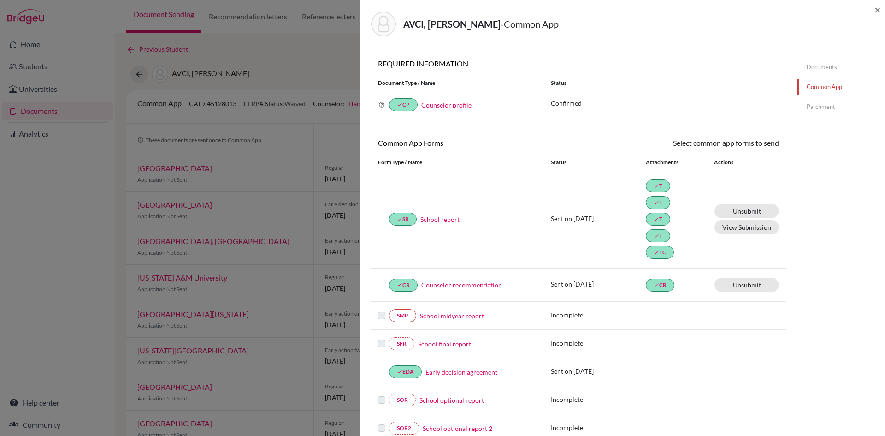 The height and width of the screenshot is (436, 885). I want to click on a: doneEDA, so click(405, 371).